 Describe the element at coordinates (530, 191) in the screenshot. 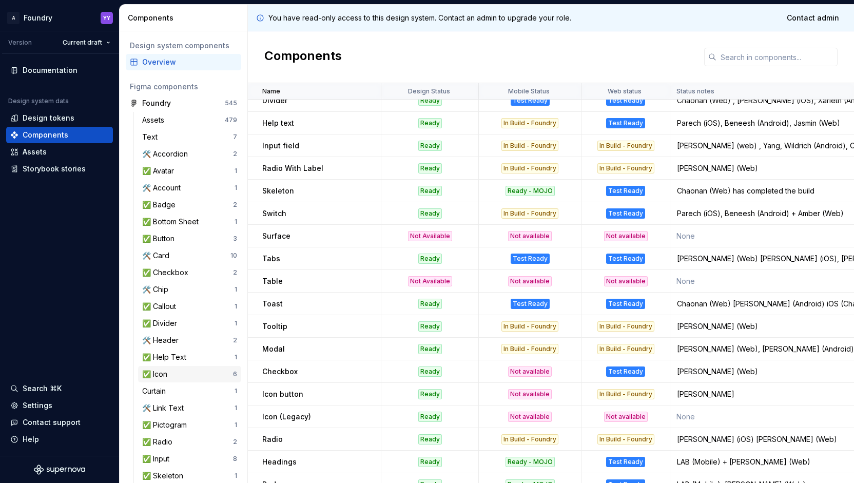

I see `div: Ready - MOJO` at that location.